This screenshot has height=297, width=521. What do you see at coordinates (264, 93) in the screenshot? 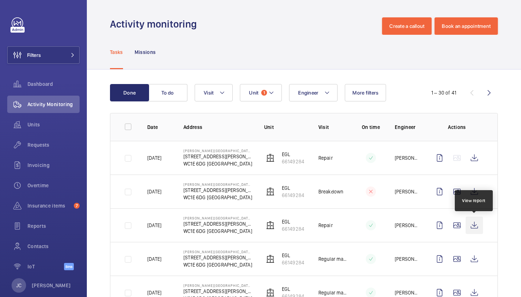
I see `span: 1` at bounding box center [264, 93].